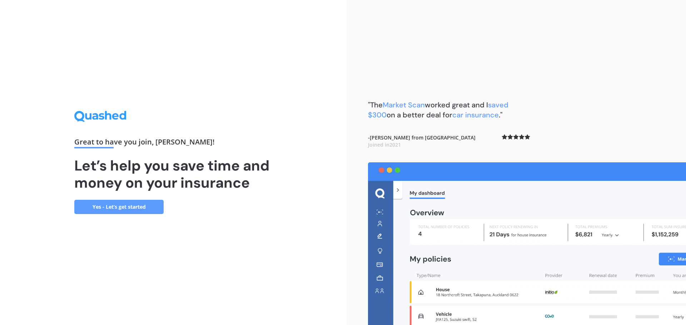 This screenshot has width=686, height=325. I want to click on a: Yes - Let’s get started, so click(119, 207).